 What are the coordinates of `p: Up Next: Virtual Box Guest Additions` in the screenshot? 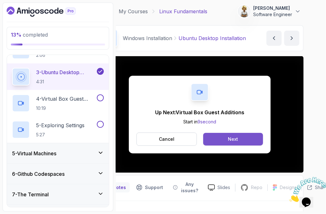 It's located at (199, 113).